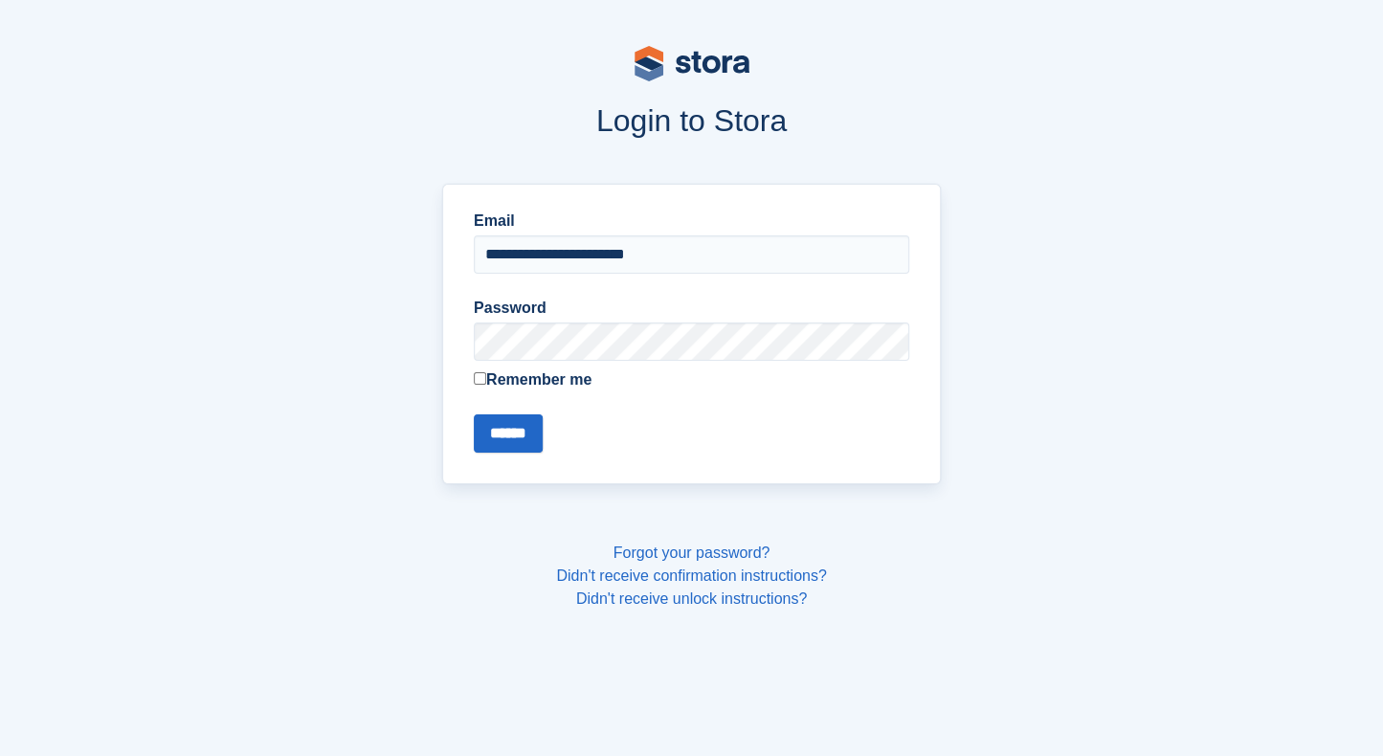  I want to click on h1: Login to Stora, so click(692, 121).